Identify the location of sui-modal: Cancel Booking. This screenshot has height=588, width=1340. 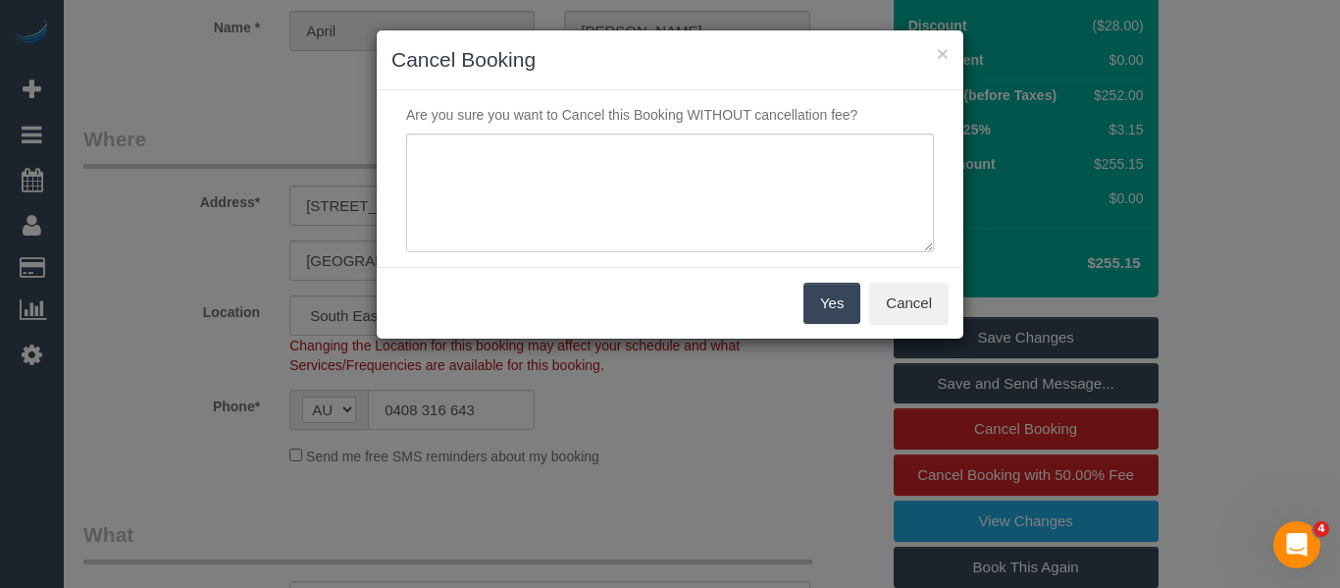
(670, 184).